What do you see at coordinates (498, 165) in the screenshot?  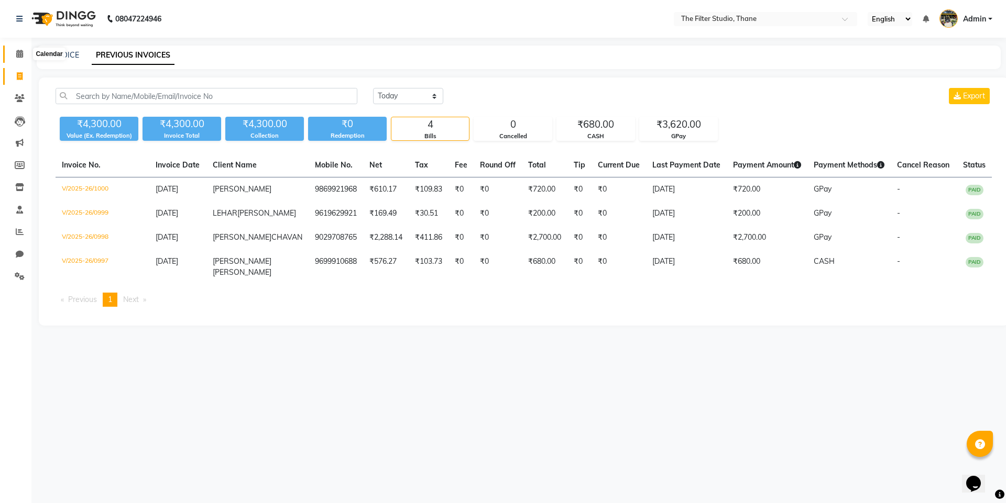 I see `span: Round Off` at bounding box center [498, 165].